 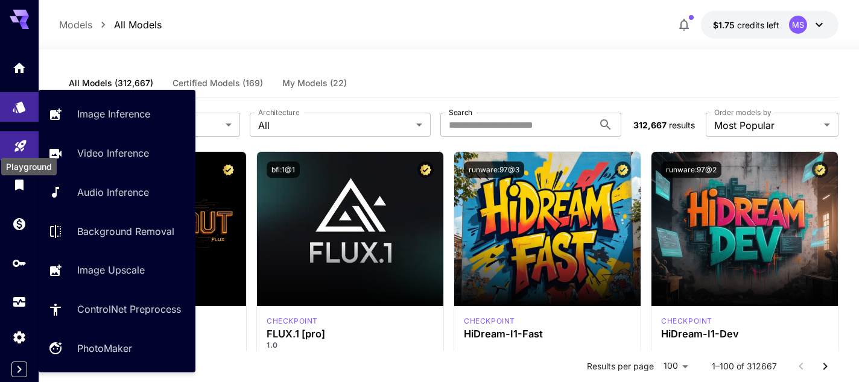 What do you see at coordinates (350, 345) in the screenshot?
I see `p: 1.0` at bounding box center [350, 345].